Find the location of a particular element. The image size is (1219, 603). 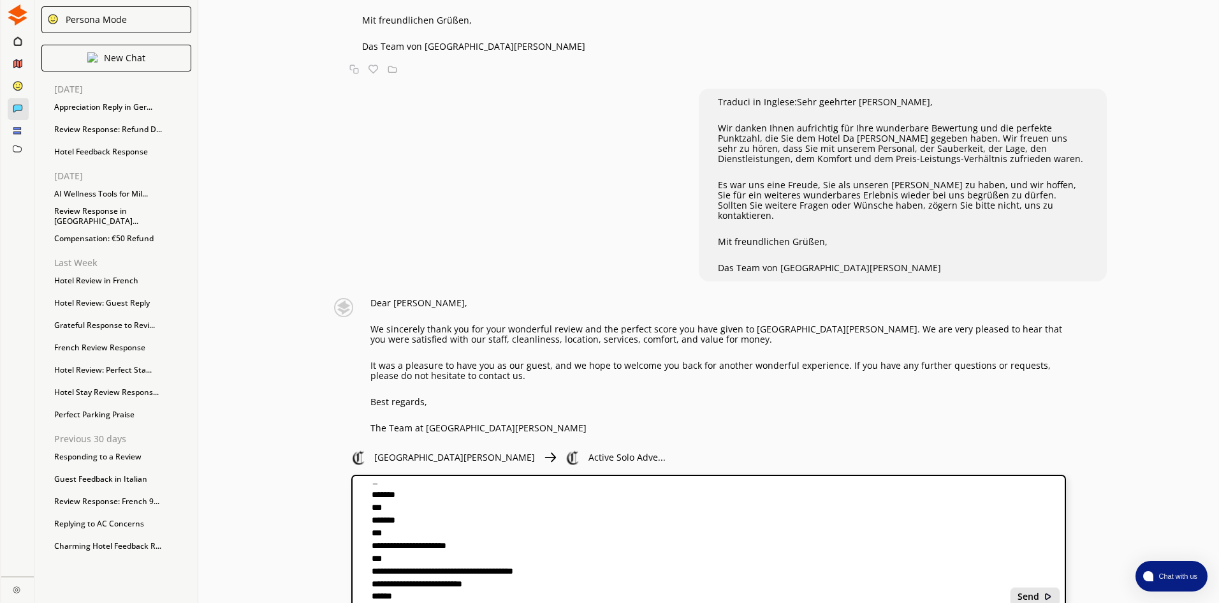

b: Send is located at coordinates (1029, 596).